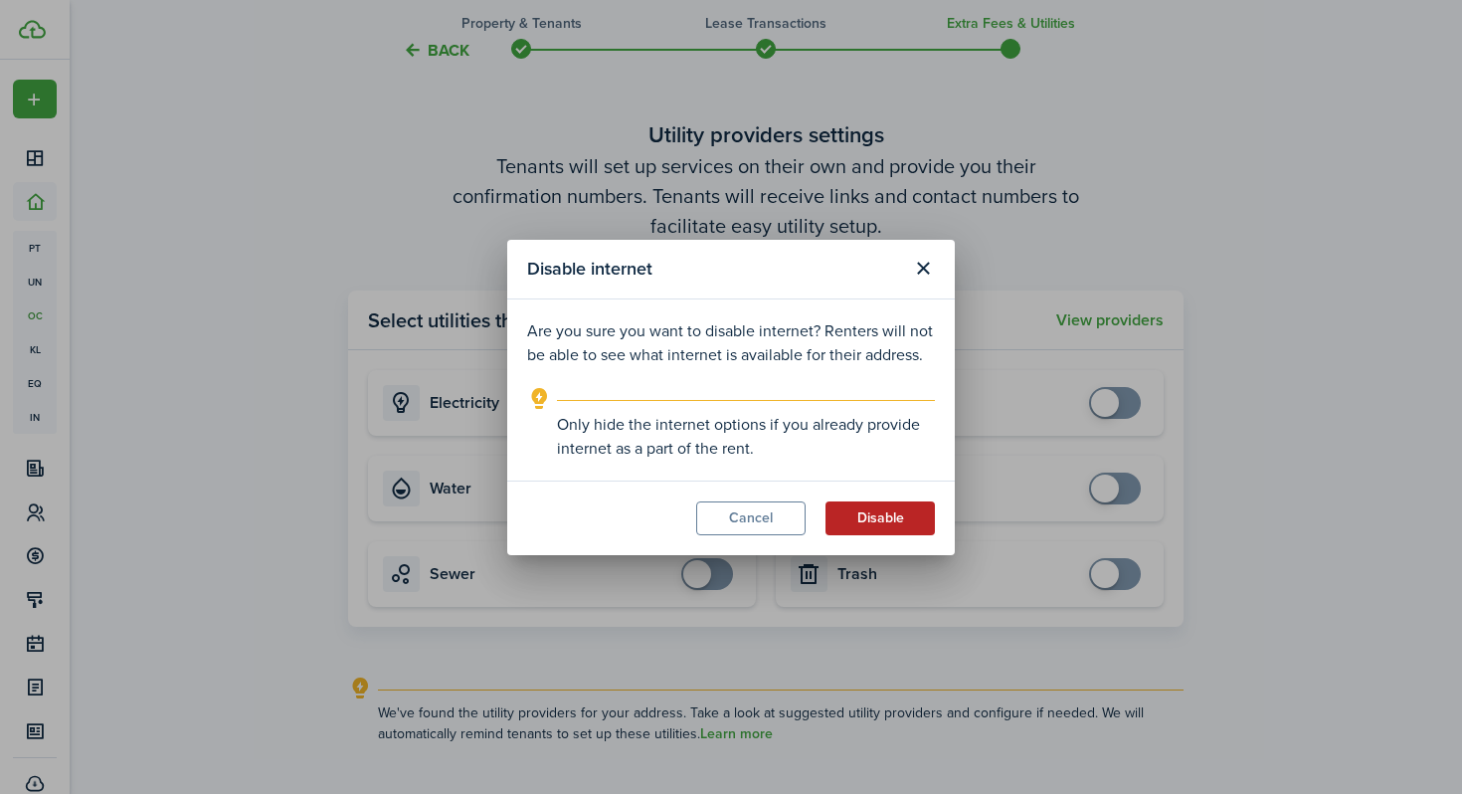  I want to click on button: Cancel, so click(751, 518).